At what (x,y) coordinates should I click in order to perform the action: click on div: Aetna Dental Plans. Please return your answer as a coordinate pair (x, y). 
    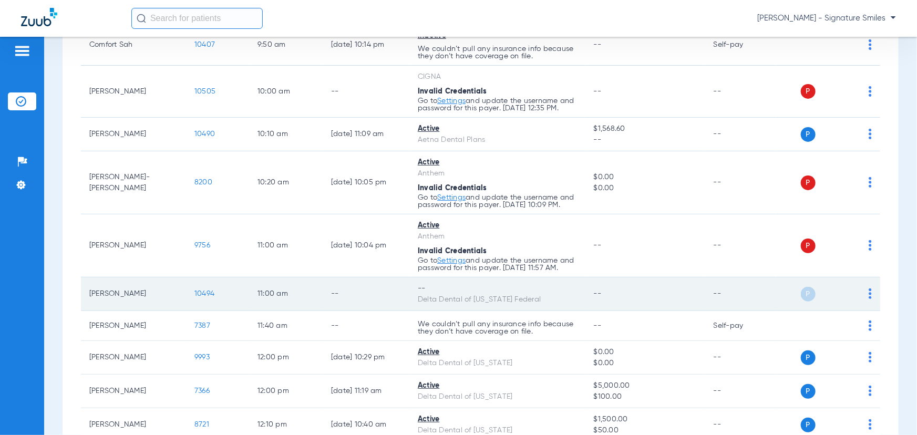
    Looking at the image, I should click on (497, 140).